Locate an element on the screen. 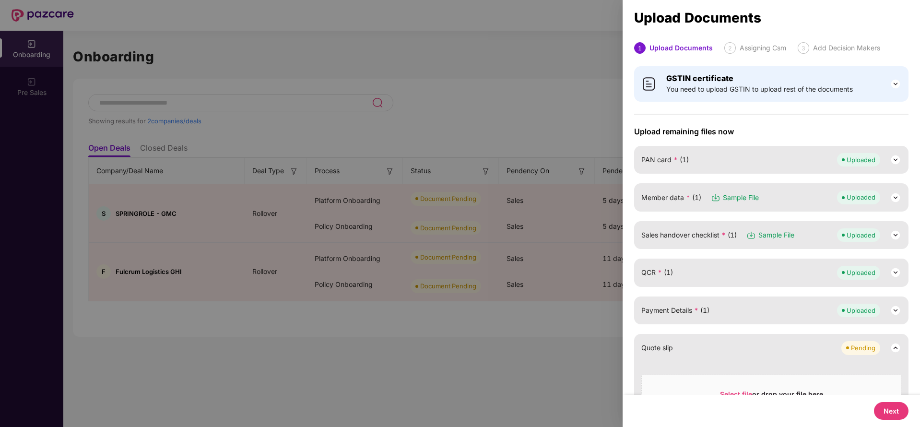  span: Payment Details (1) is located at coordinates (675, 310).